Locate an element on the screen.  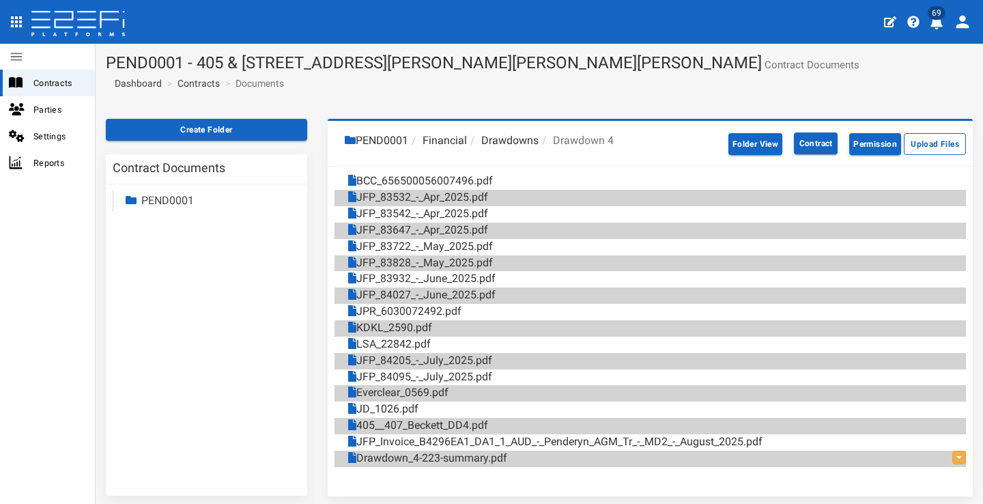
a: Dashboard is located at coordinates (135, 83).